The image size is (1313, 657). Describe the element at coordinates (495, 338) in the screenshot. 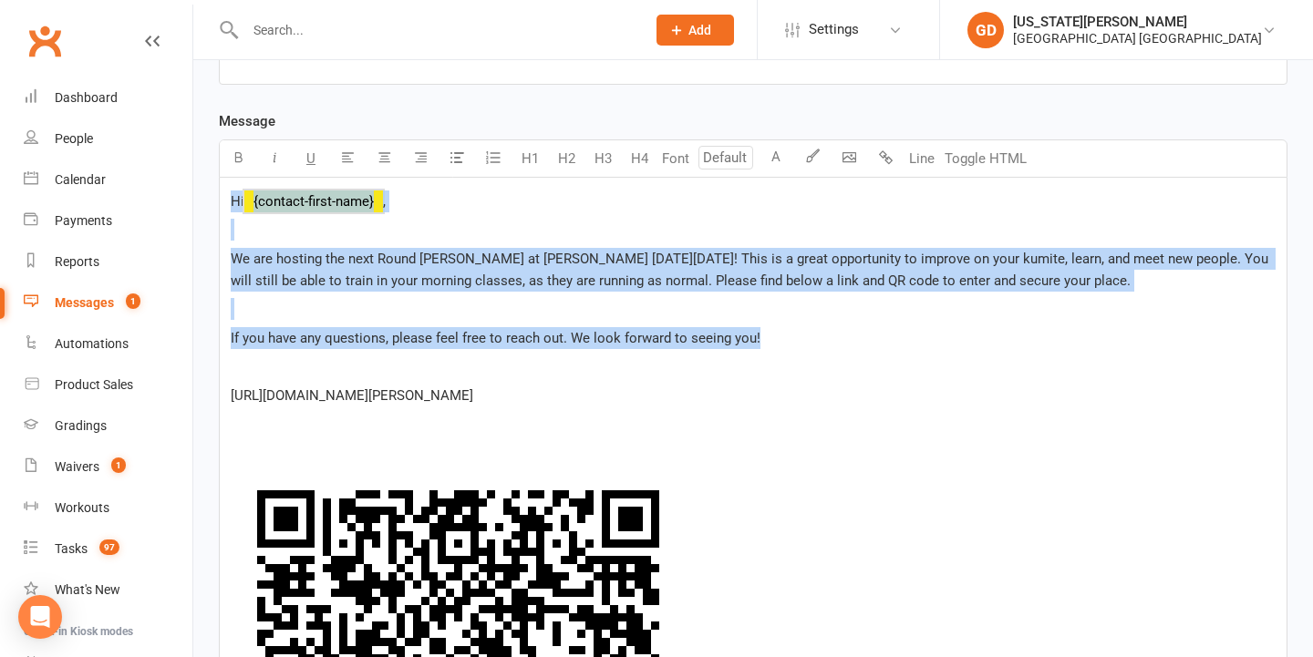

I see `span: If you have any questions, please feel free to reach out. We look forward to seeing you!` at that location.